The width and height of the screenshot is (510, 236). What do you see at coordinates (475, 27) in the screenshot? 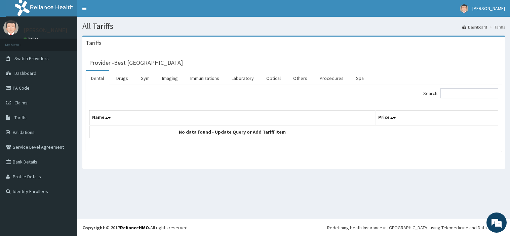
I see `a: Dashboard` at bounding box center [475, 27].